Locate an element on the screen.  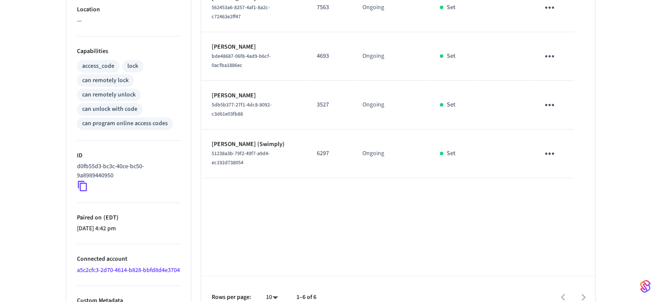
span: bde48687-06f8-4ad9-b6cf-0acfba1886ec is located at coordinates (241, 61).